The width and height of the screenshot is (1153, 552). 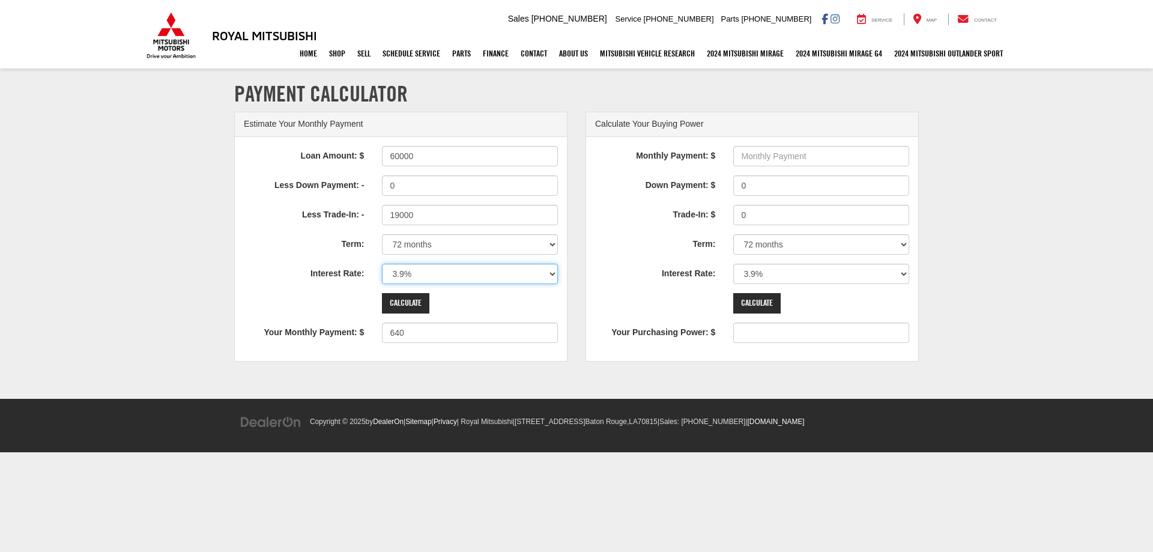 What do you see at coordinates (304, 330) in the screenshot?
I see `label: Your Monthly Payment: $` at bounding box center [304, 330].